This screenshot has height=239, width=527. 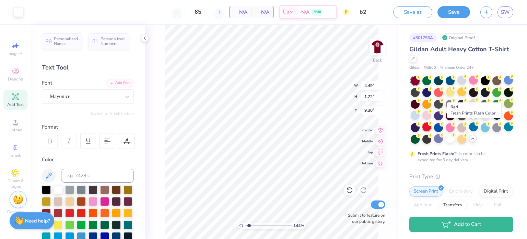 I want to click on a: SW, so click(x=506, y=12).